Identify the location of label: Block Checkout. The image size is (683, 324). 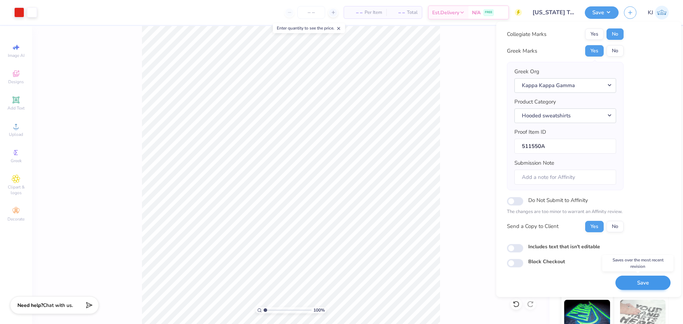
(546, 261).